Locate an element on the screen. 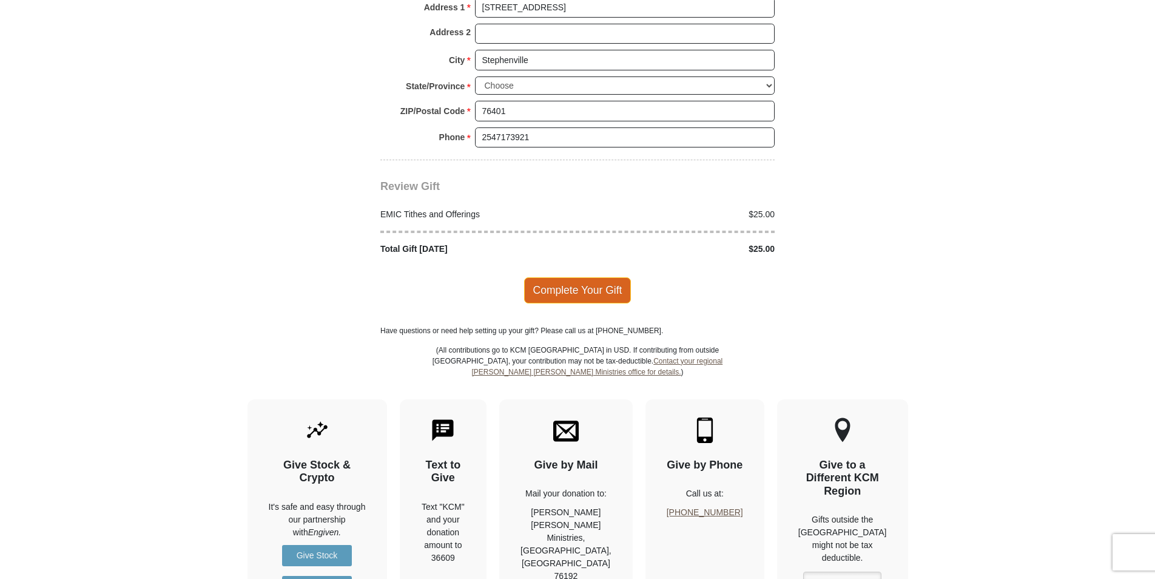 The image size is (1155, 579). img: mobile.svg is located at coordinates (705, 430).